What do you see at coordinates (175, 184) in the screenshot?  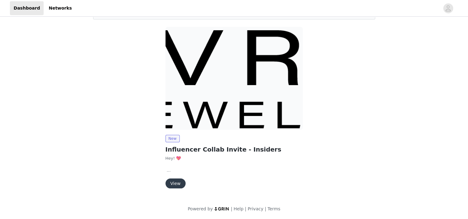 I see `a: View` at bounding box center [175, 184].